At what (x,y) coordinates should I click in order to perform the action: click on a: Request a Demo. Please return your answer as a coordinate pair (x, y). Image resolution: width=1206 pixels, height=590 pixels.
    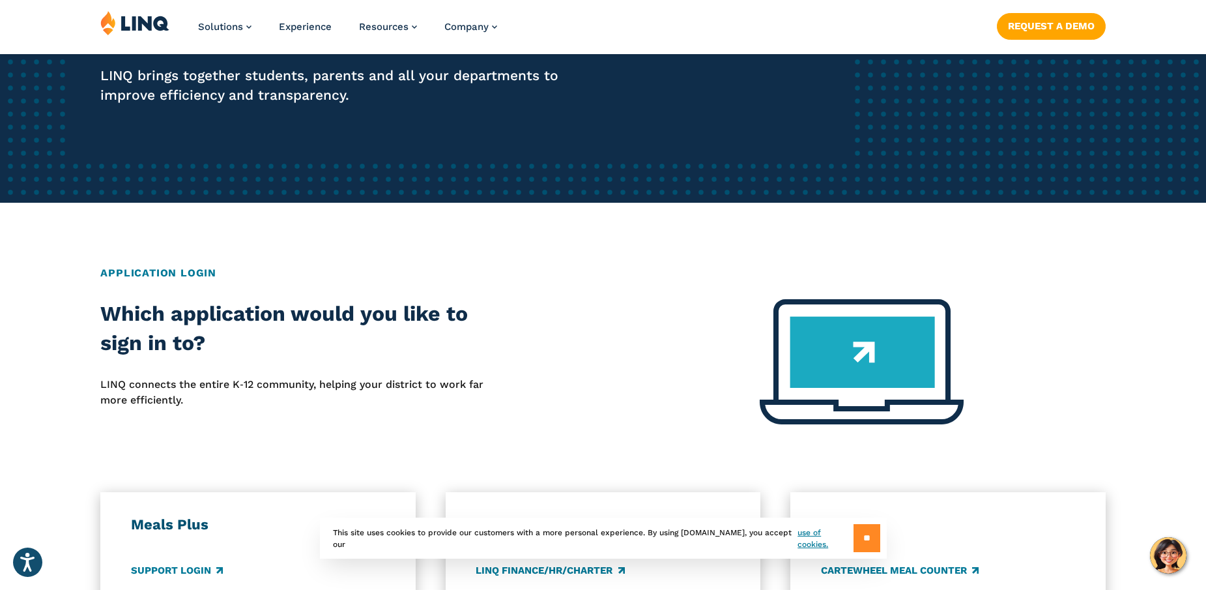
    Looking at the image, I should click on (1051, 26).